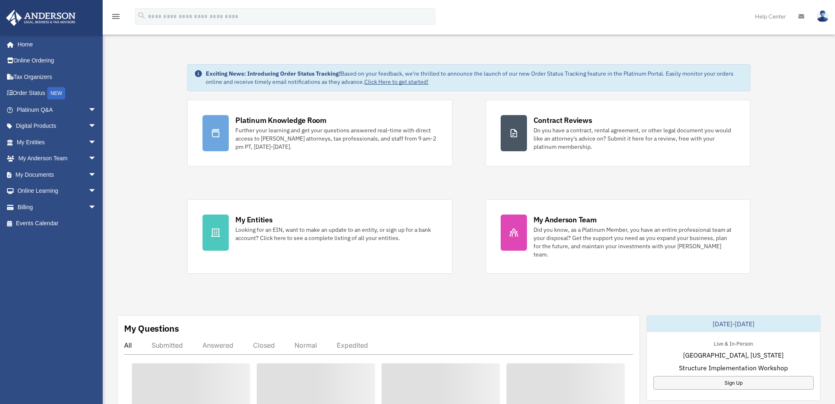 Image resolution: width=835 pixels, height=404 pixels. What do you see at coordinates (396, 82) in the screenshot?
I see `a: Click Here to get started!` at bounding box center [396, 82].